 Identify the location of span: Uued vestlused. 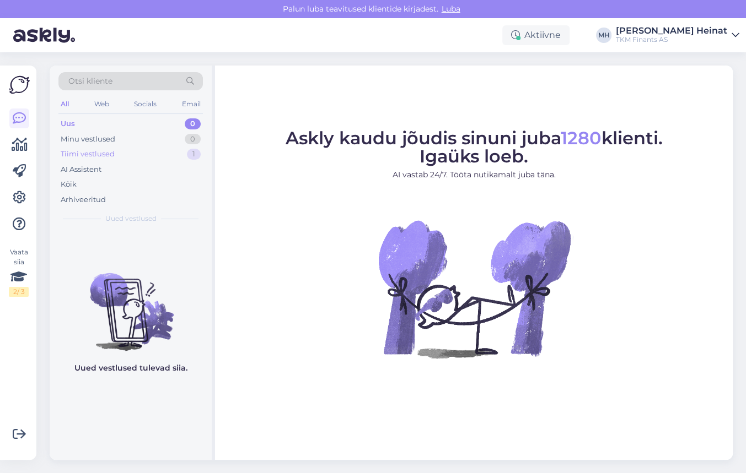
(131, 219).